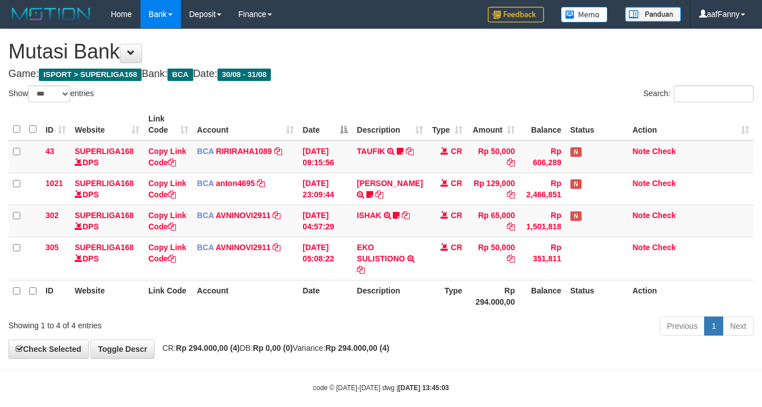 This screenshot has height=407, width=762. What do you see at coordinates (543, 157) in the screenshot?
I see `td: Rp 606,289` at bounding box center [543, 157].